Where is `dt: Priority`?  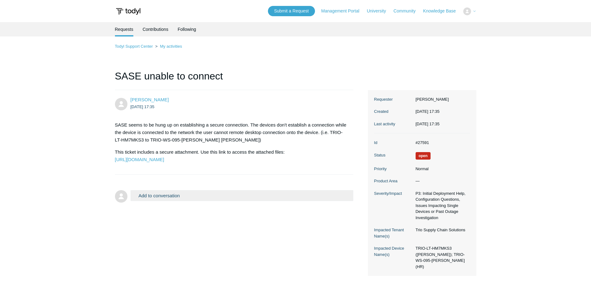 dt: Priority is located at coordinates (393, 169).